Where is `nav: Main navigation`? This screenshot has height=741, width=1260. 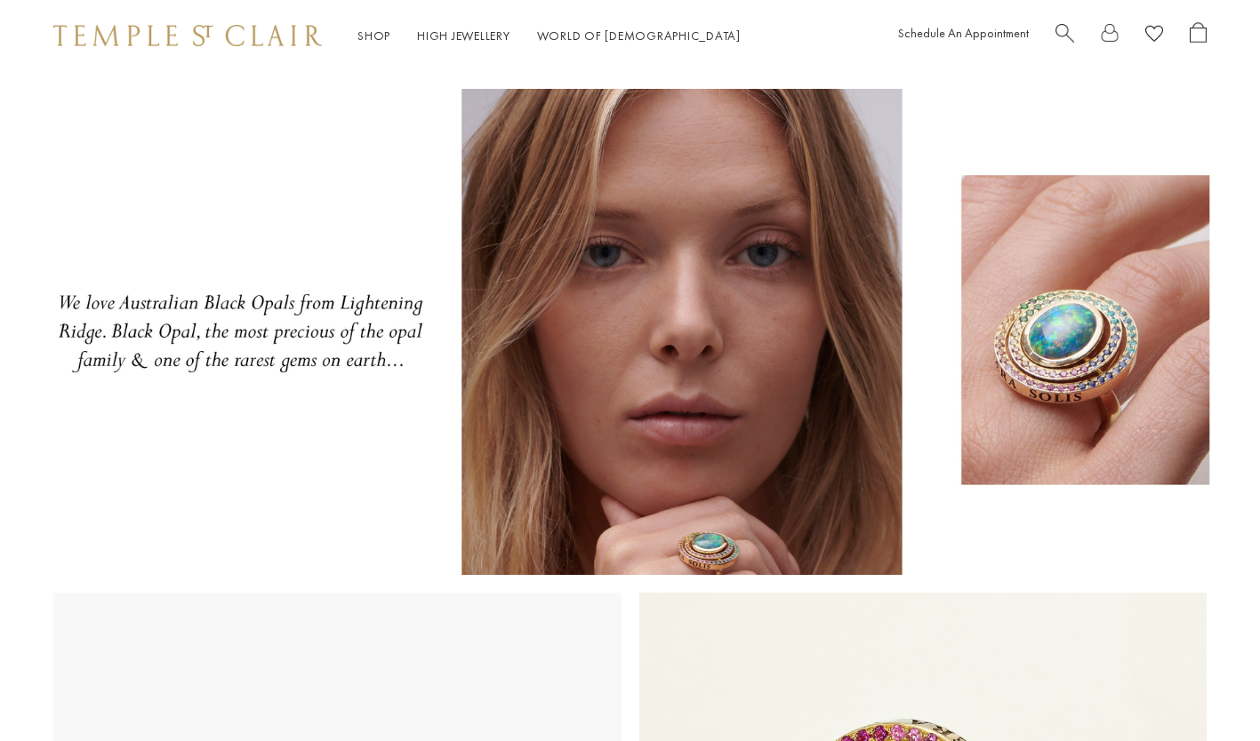
nav: Main navigation is located at coordinates (548, 36).